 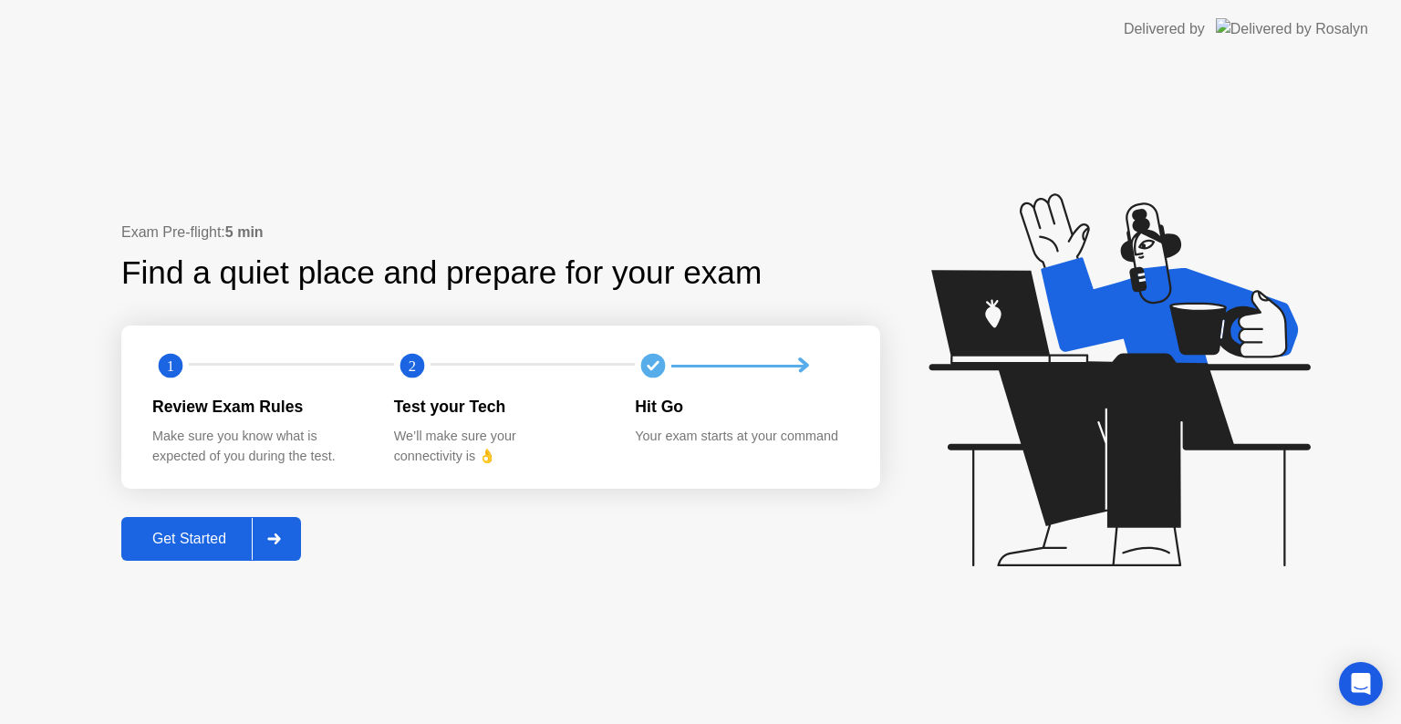 I want to click on div: Your exam starts at your command, so click(x=741, y=437).